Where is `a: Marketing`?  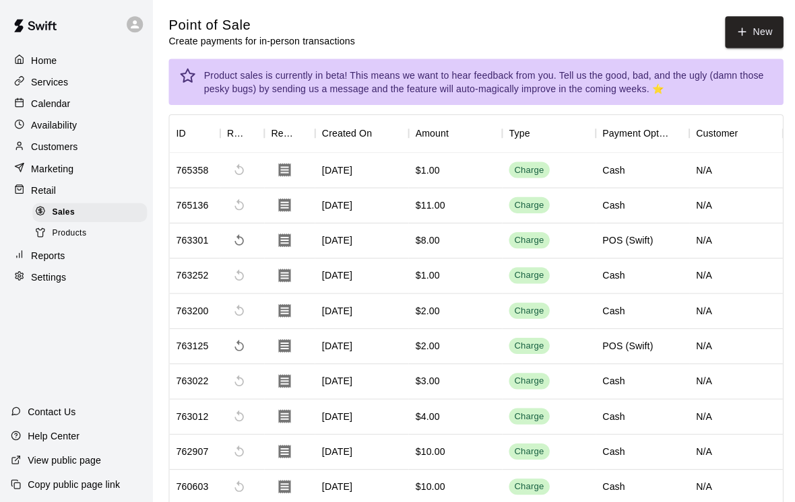
a: Marketing is located at coordinates (75, 168).